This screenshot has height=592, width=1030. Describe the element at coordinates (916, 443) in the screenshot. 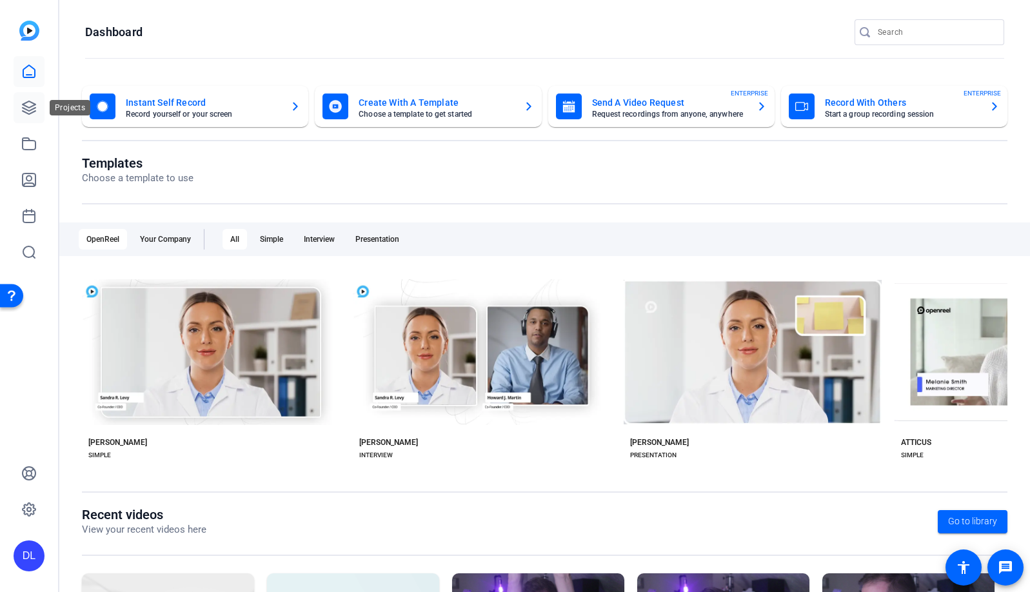

I see `div: ATTICUS` at that location.